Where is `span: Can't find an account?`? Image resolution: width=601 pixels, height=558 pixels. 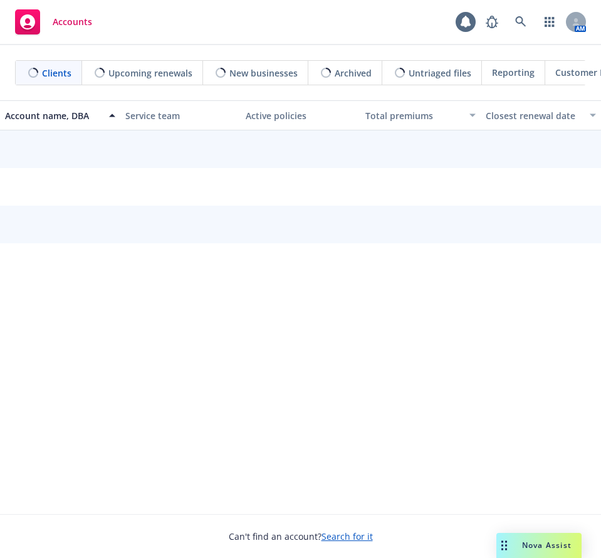
span: Can't find an account? is located at coordinates (301, 536).